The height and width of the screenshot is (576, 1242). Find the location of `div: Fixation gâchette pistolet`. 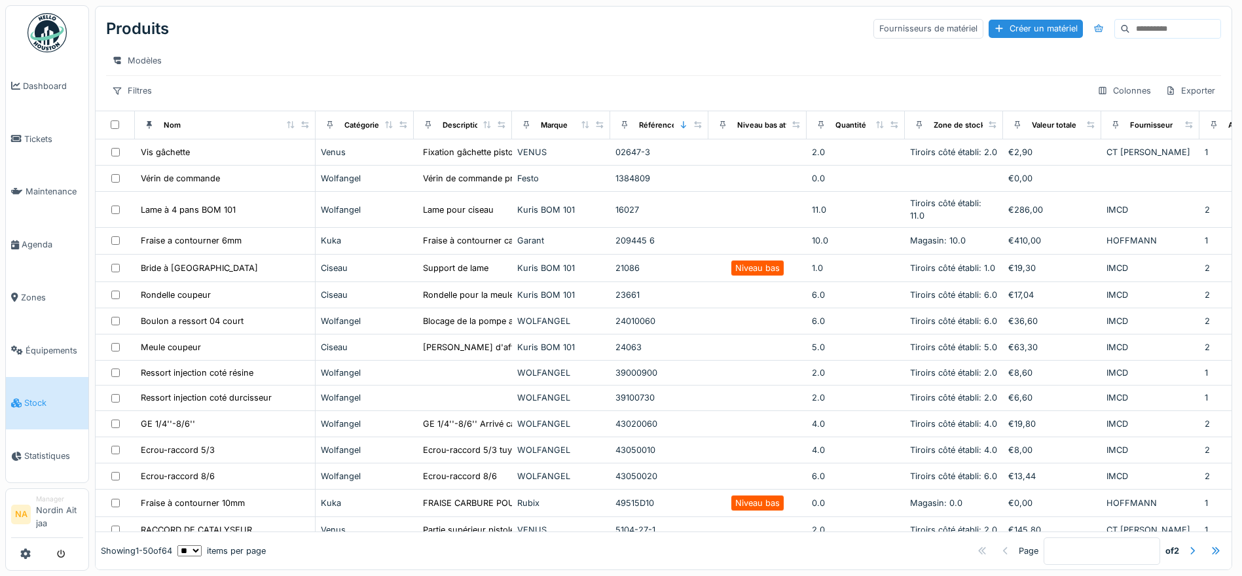

div: Fixation gâchette pistolet is located at coordinates (473, 152).